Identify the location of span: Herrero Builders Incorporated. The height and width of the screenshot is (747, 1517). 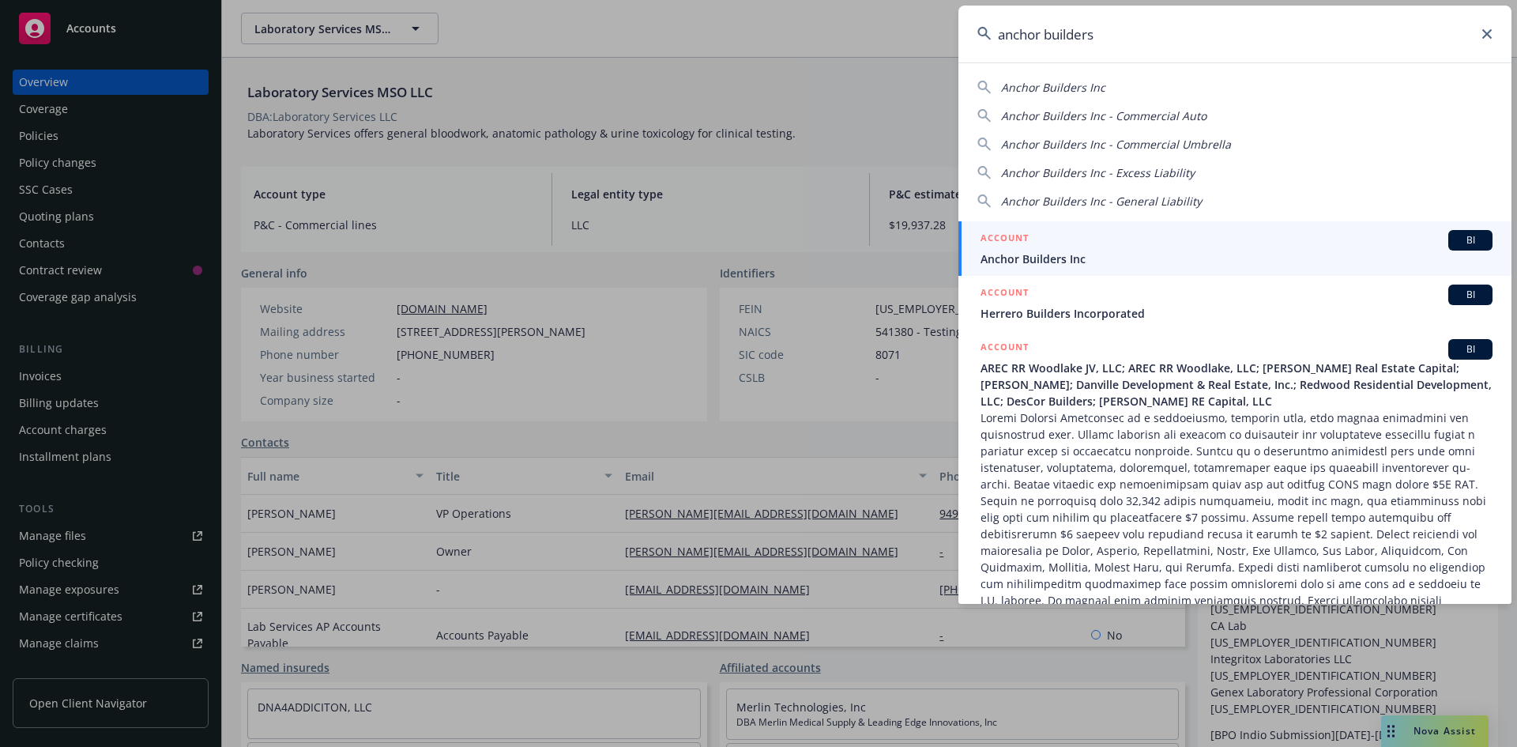
(1236, 313).